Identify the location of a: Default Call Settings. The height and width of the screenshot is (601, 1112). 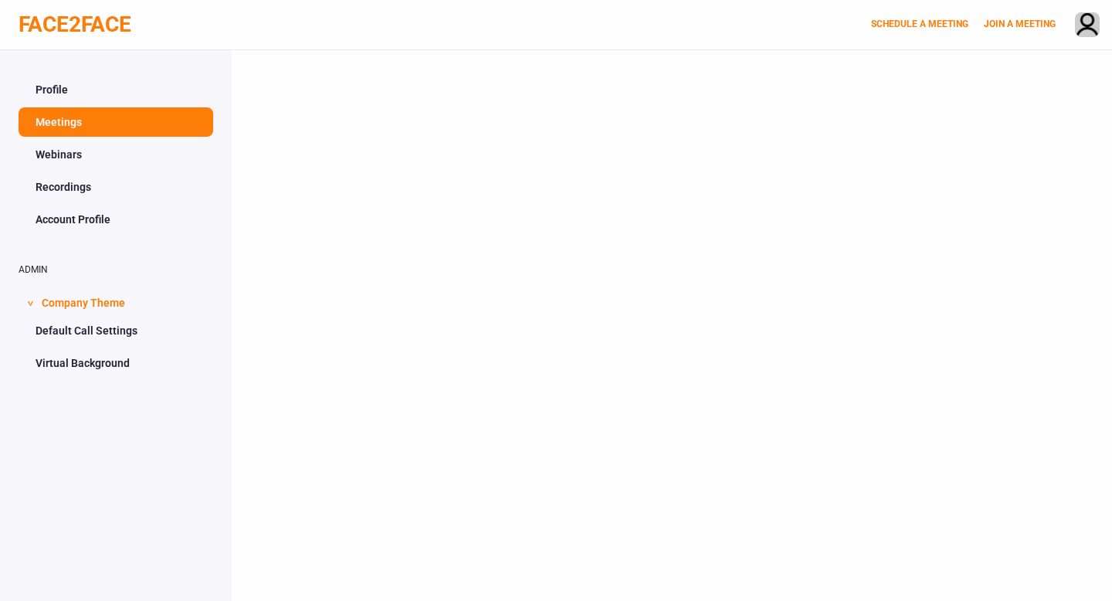
(116, 331).